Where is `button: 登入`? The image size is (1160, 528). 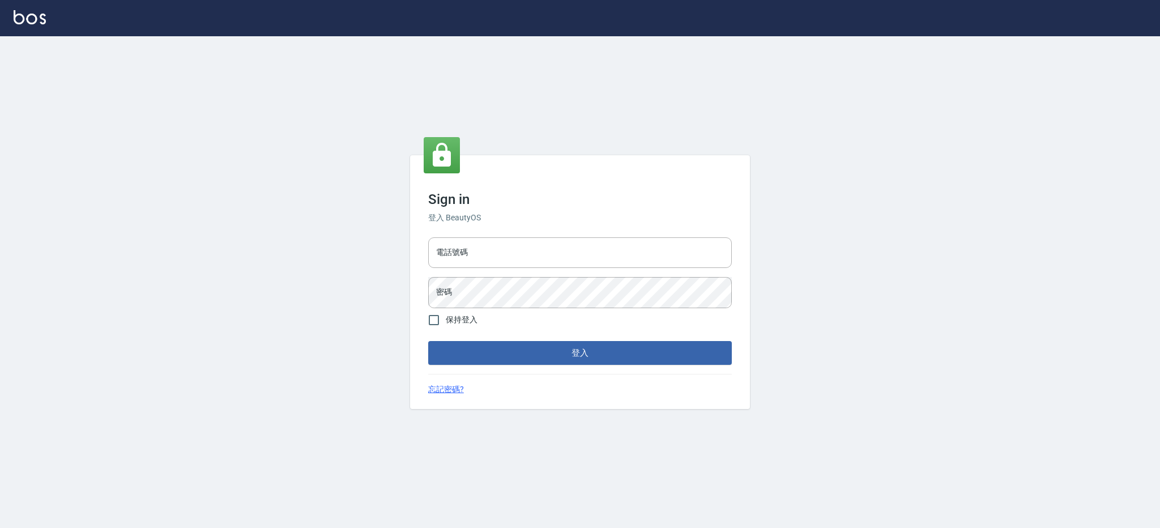 button: 登入 is located at coordinates (580, 353).